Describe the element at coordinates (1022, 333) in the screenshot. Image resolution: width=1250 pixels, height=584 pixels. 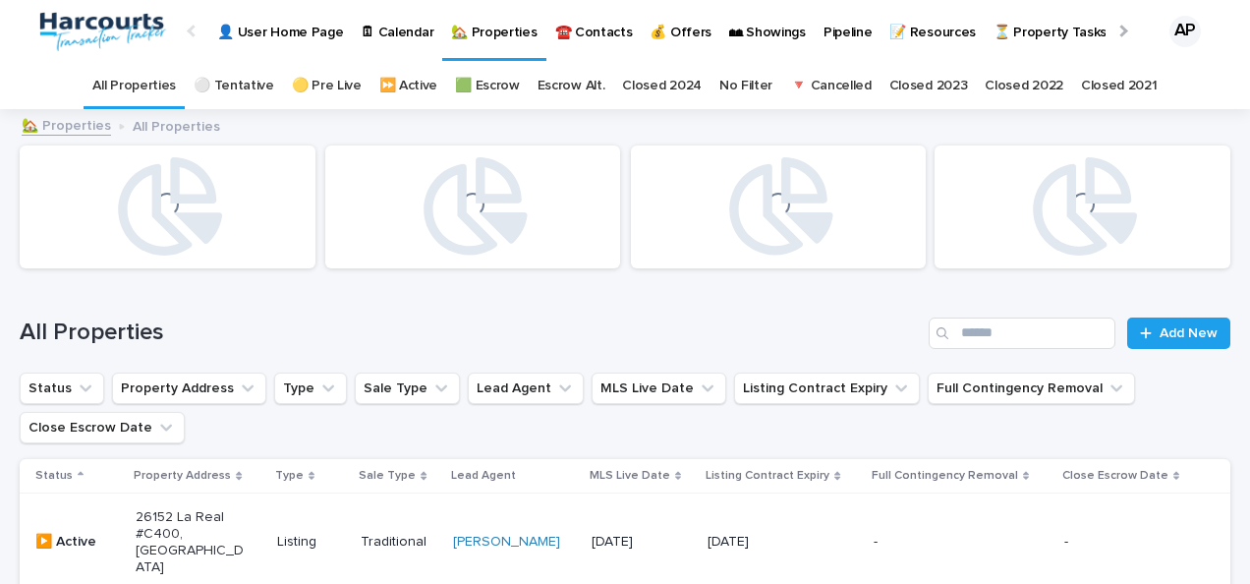
I see `input: Search` at that location.